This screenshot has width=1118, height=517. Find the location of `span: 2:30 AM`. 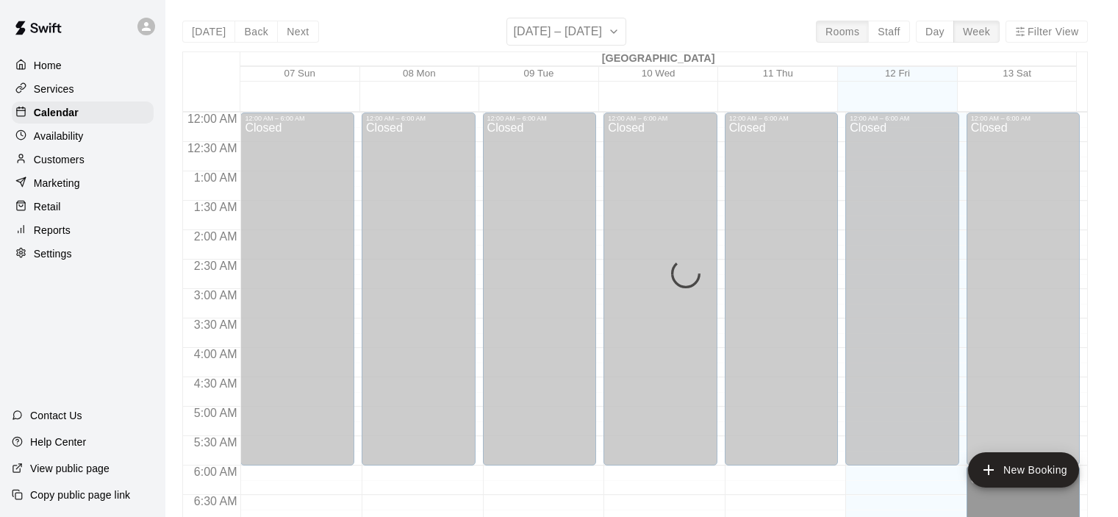

span: 2:30 AM is located at coordinates (215, 265).